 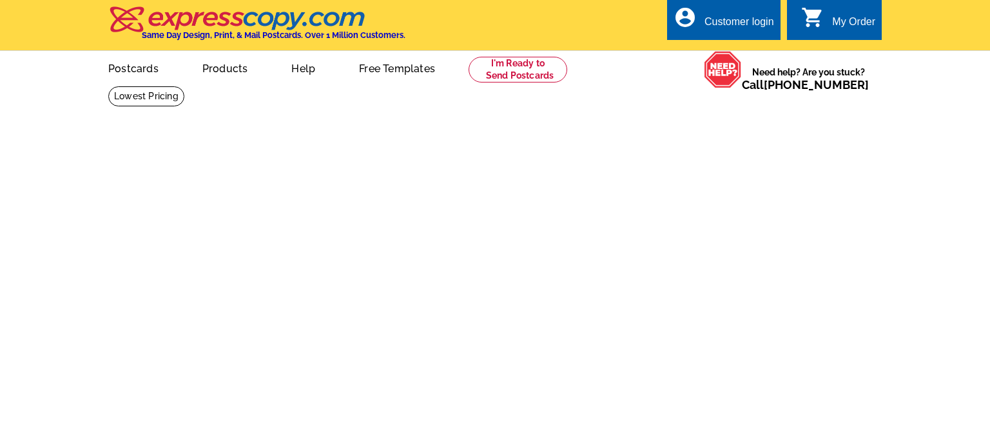 What do you see at coordinates (303, 67) in the screenshot?
I see `a: Help` at bounding box center [303, 67].